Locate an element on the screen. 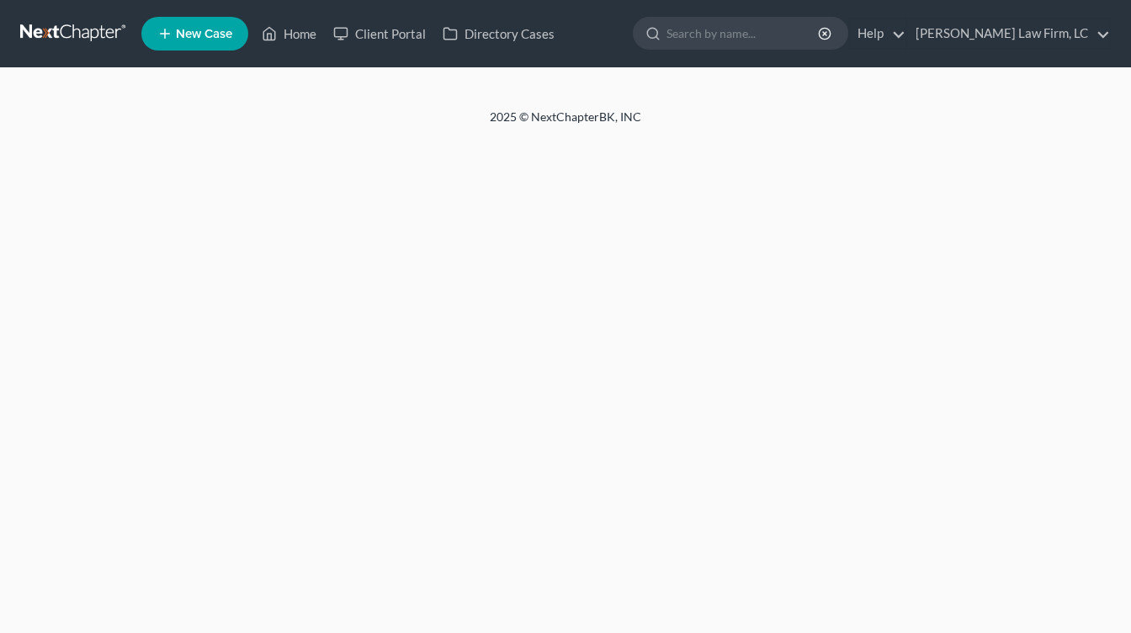  span: New Case is located at coordinates (204, 34).